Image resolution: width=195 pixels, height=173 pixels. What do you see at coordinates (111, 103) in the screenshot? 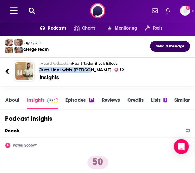
I see `a: Reviews` at bounding box center [111, 103].